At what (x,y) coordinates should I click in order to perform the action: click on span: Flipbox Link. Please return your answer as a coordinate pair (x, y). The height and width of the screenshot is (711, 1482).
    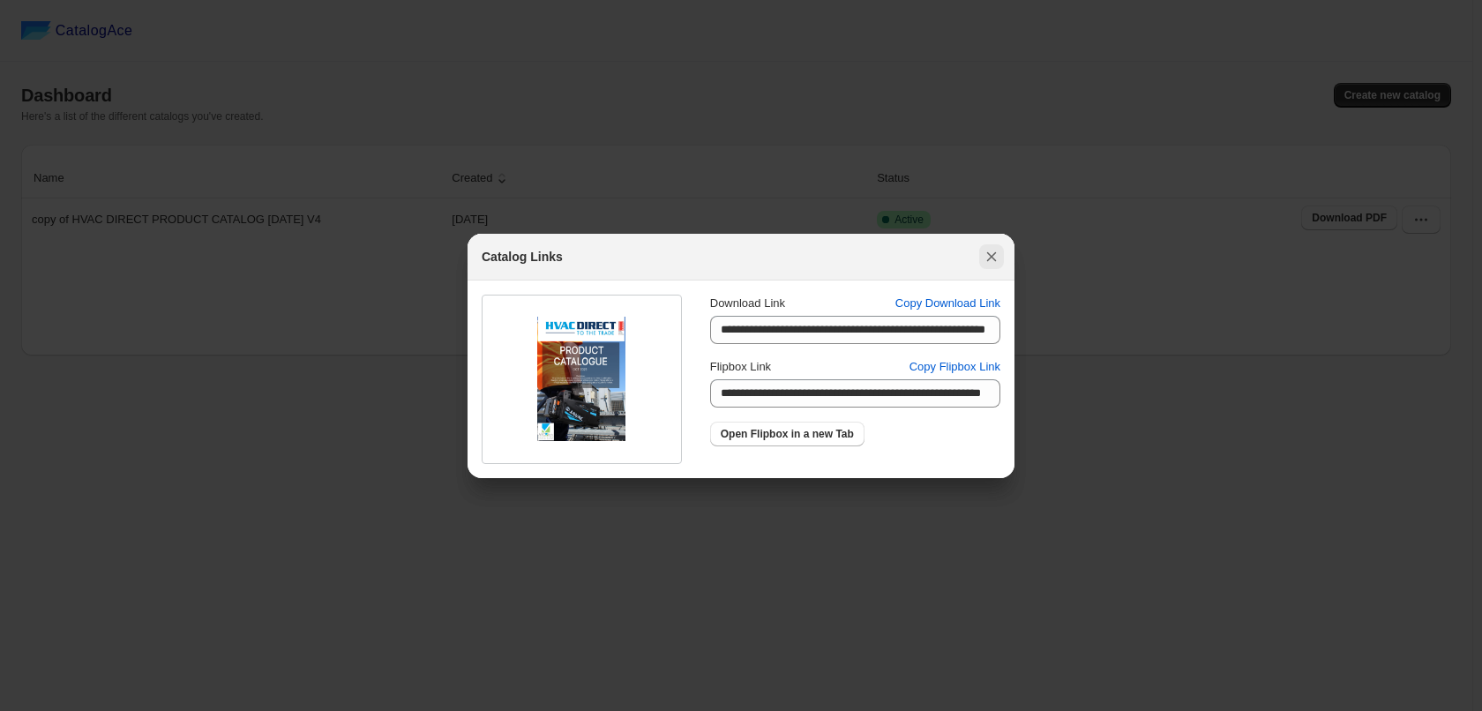
    Looking at the image, I should click on (740, 366).